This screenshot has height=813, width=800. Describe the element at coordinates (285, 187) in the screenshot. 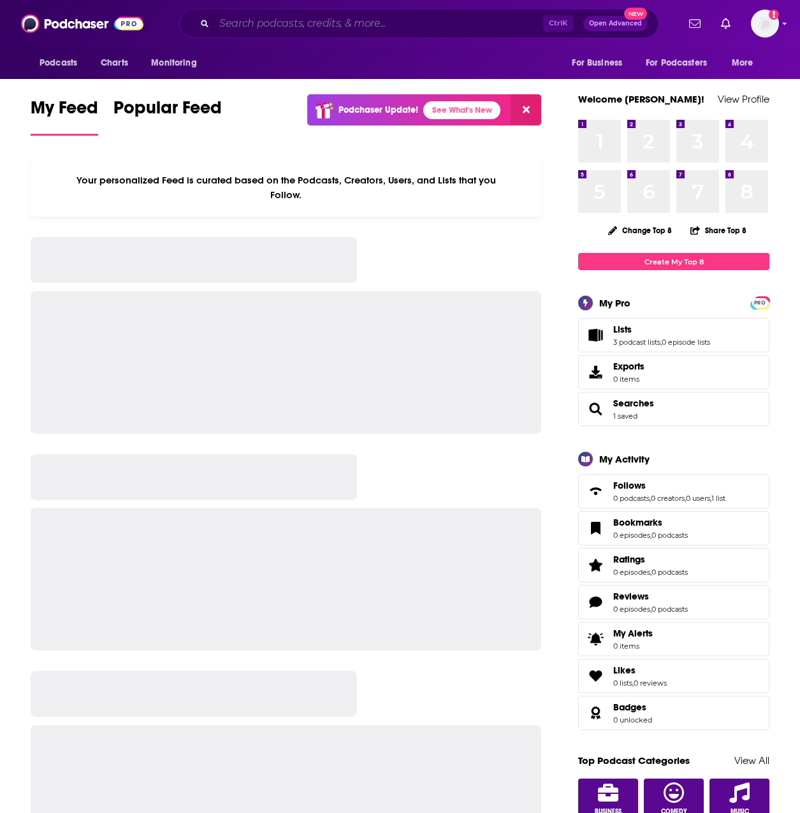

I see `div: Your personalized Feed is curated based on the Podcasts, Creators, Users, and Lists that you Follow.` at that location.